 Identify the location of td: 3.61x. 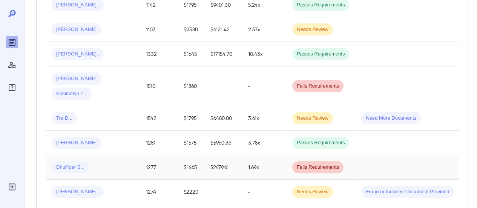
(264, 118).